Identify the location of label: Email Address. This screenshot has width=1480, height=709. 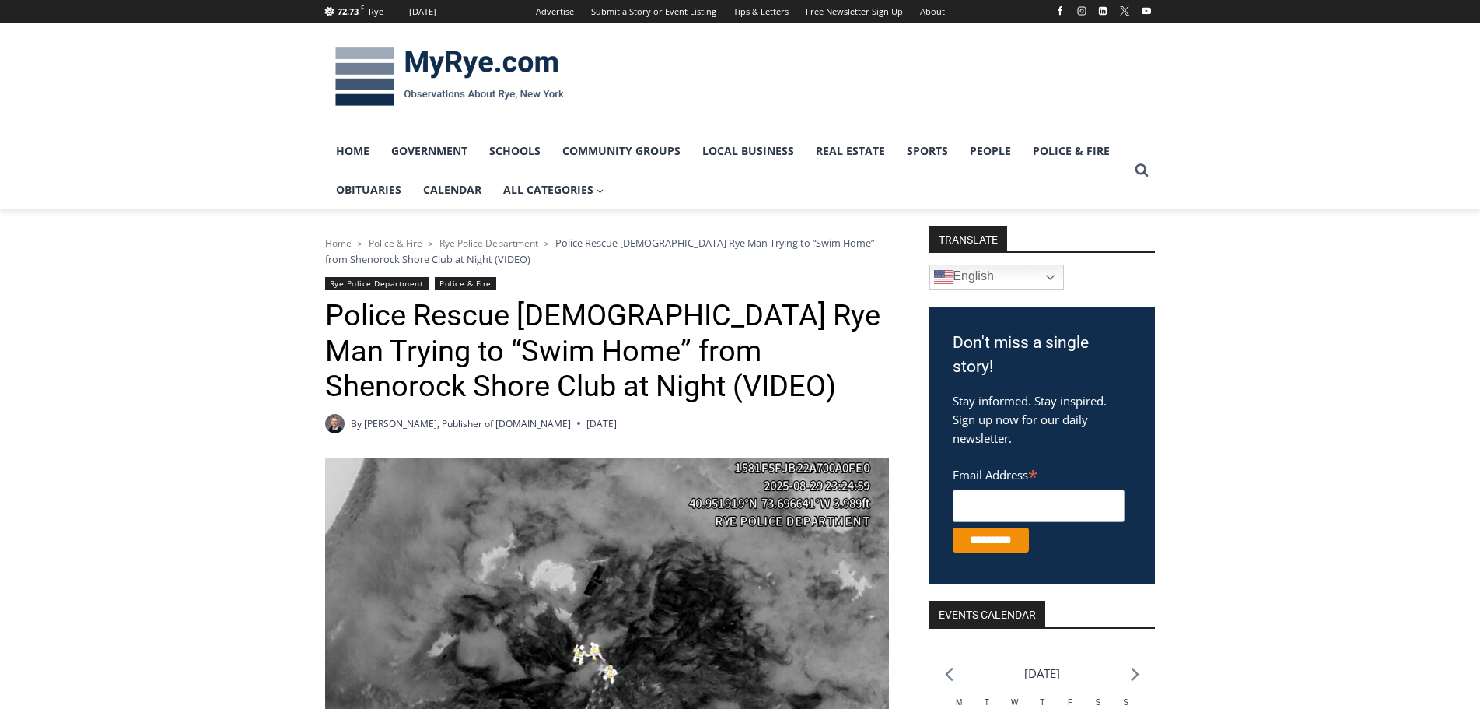
(1038, 473).